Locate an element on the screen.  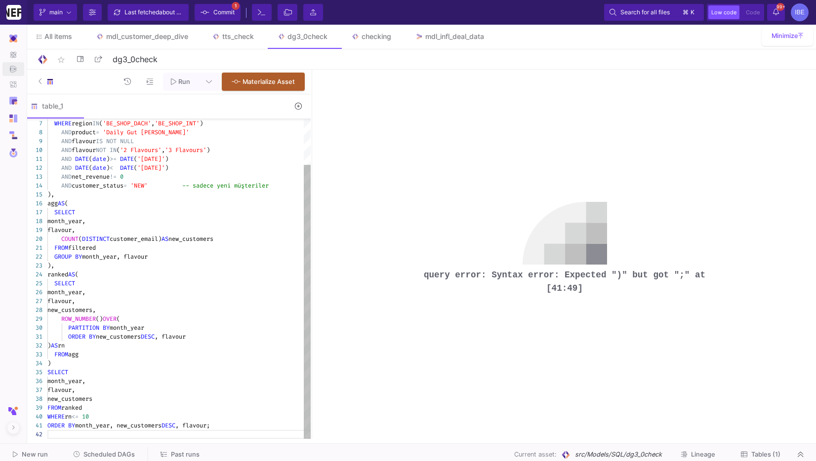
mat-icon: star_border is located at coordinates (61, 60).